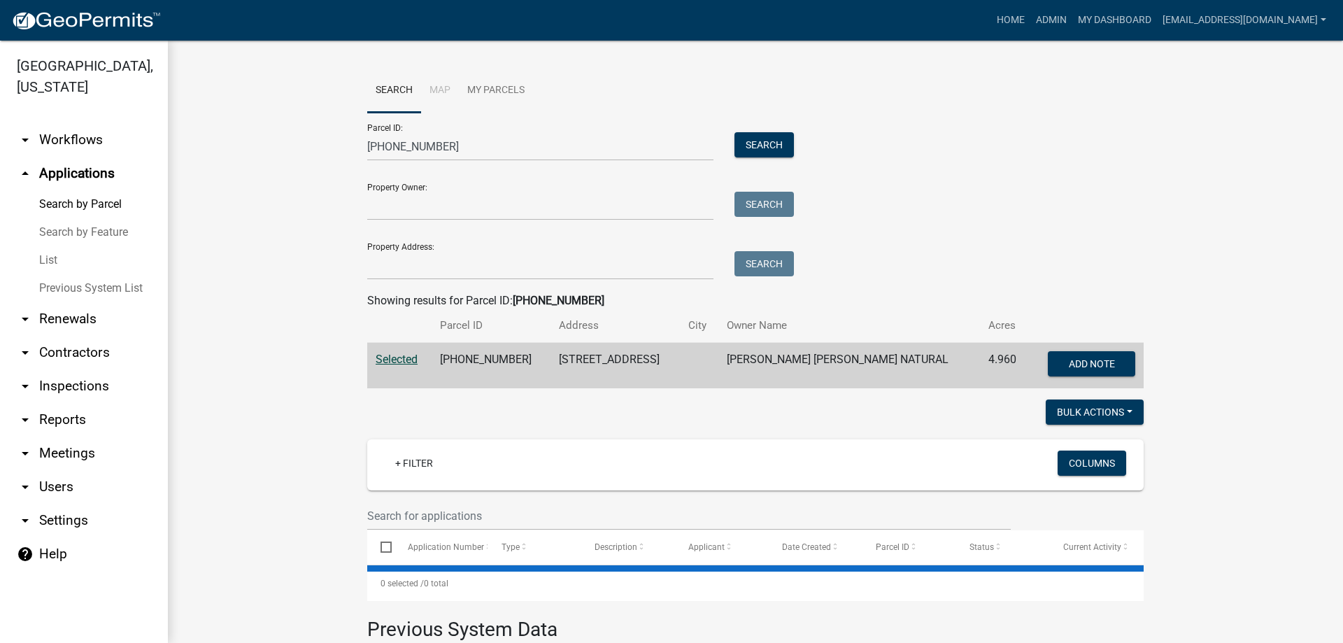 Image resolution: width=1343 pixels, height=643 pixels. Describe the element at coordinates (1097, 547) in the screenshot. I see `datatable-header-cell: Current Activity` at that location.